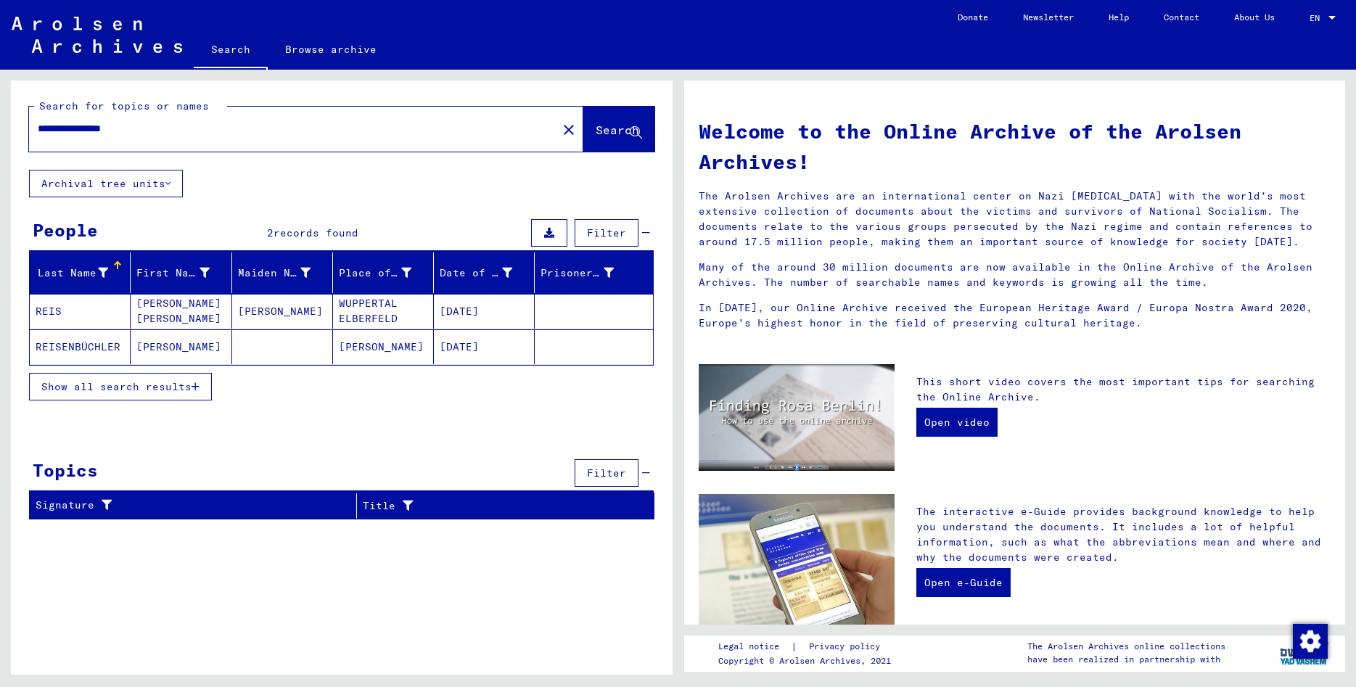  Describe the element at coordinates (80, 347) in the screenshot. I see `mat-cell: REISENBÜCHLER` at that location.